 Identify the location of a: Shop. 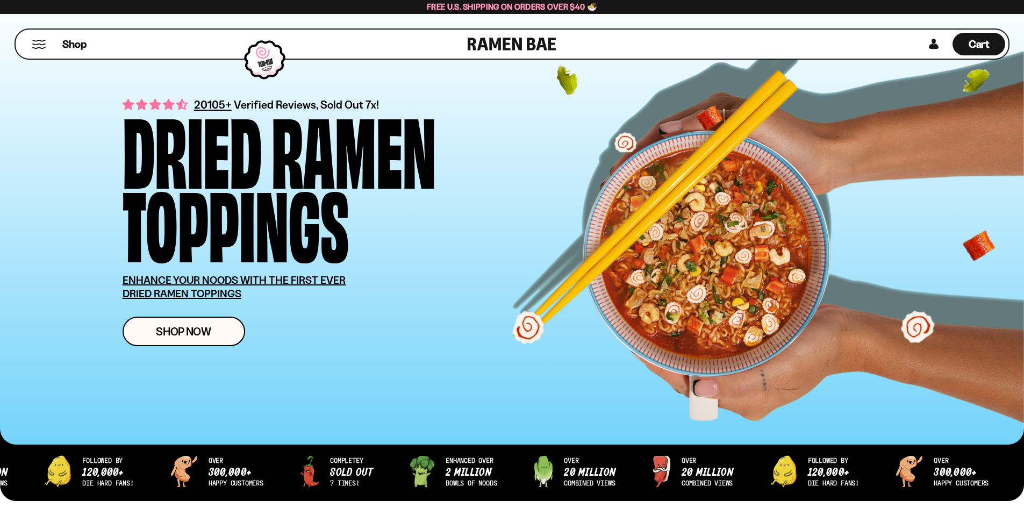
(74, 44).